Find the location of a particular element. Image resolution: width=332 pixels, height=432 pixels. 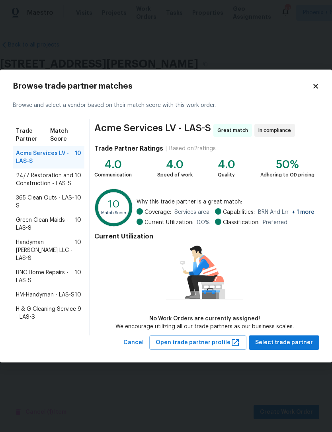

span: Preferred is located at coordinates (275, 223).